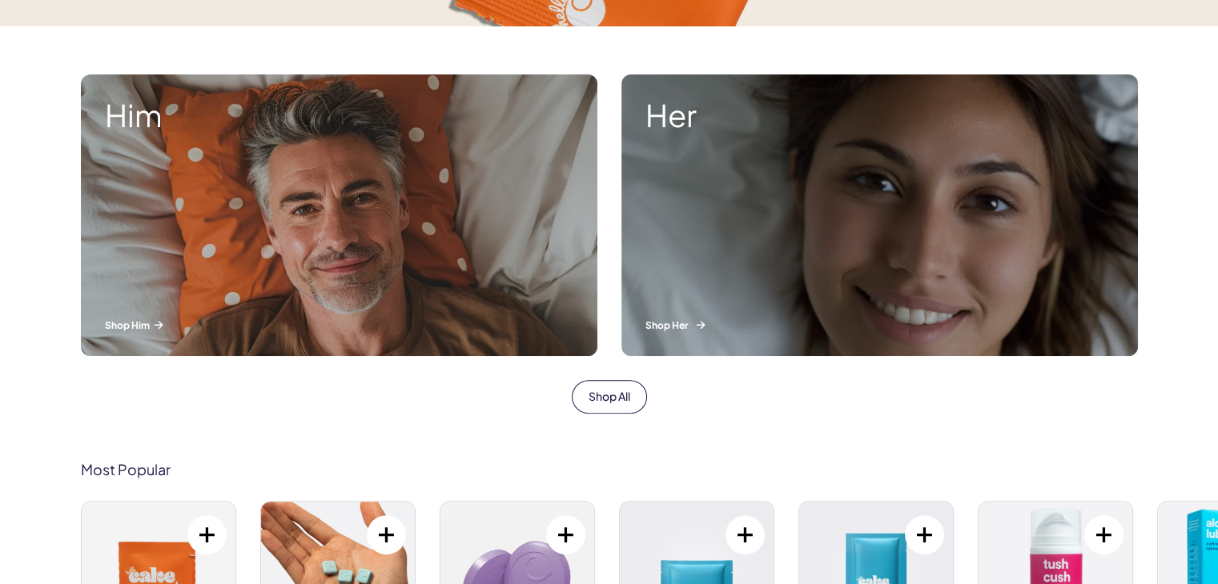 The width and height of the screenshot is (1218, 584). Describe the element at coordinates (879, 325) in the screenshot. I see `p: Shop Her` at that location.